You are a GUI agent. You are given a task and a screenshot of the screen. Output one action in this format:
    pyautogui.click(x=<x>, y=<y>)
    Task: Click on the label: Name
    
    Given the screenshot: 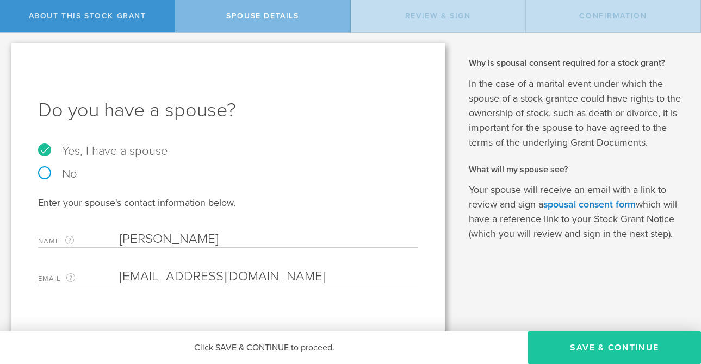 What is the action you would take?
    pyautogui.click(x=79, y=241)
    